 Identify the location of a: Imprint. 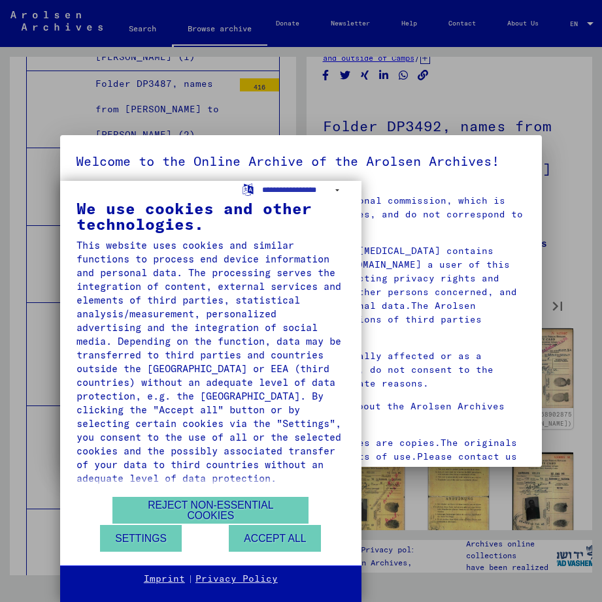
(164, 580).